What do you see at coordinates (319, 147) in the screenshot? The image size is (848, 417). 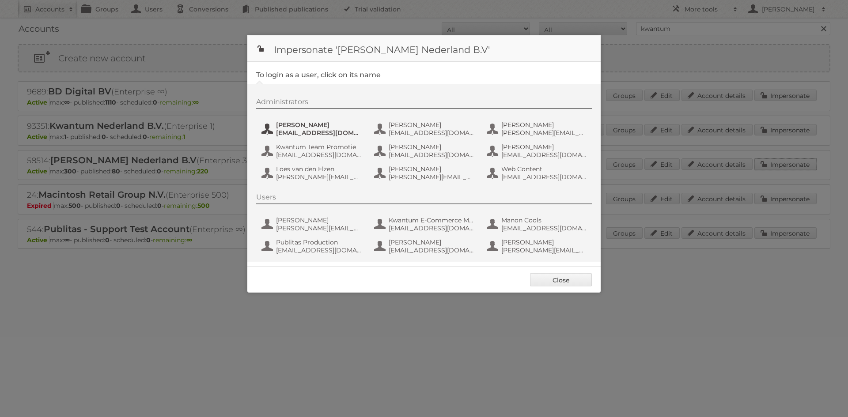 I see `span: Kwantum Team Promotie` at bounding box center [319, 147].